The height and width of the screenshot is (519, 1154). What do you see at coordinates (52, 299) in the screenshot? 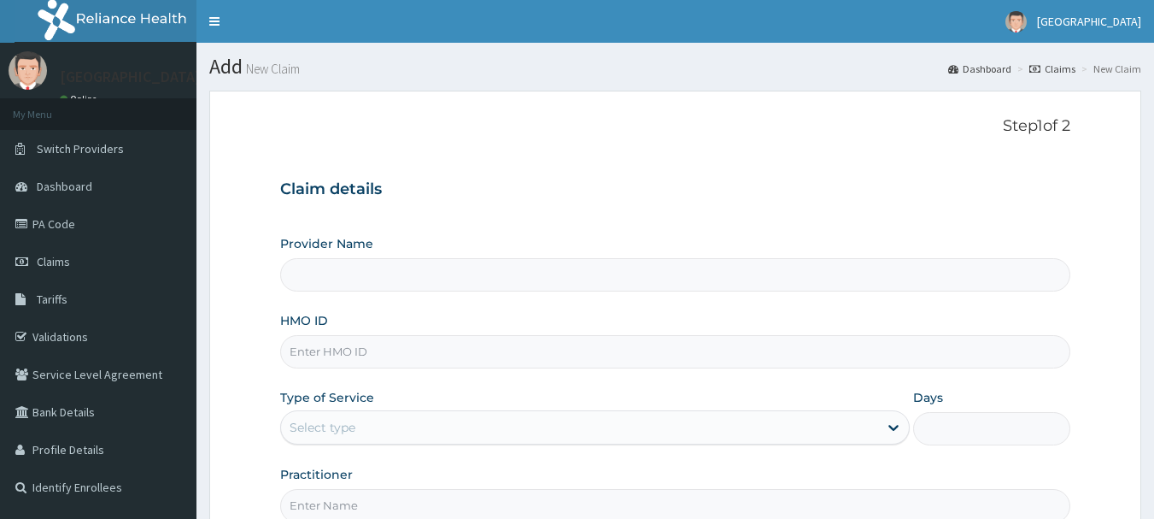
I see `span: Tariffs` at bounding box center [52, 299].